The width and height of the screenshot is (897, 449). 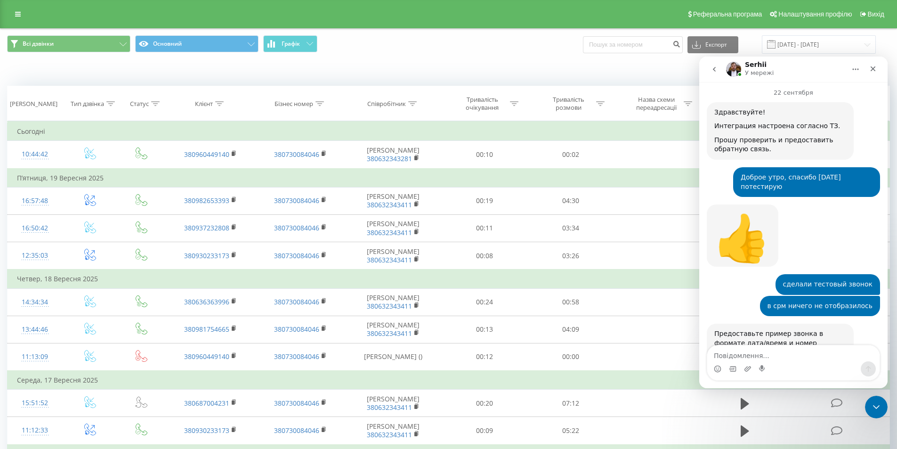 I want to click on td: 04:30, so click(x=571, y=201).